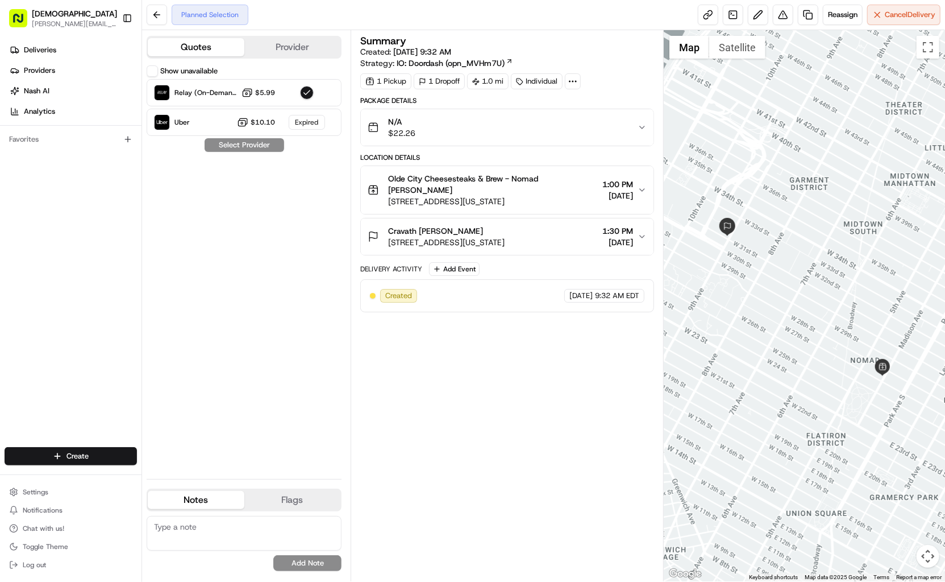 This screenshot has width=945, height=582. I want to click on span: Chat with us!, so click(43, 528).